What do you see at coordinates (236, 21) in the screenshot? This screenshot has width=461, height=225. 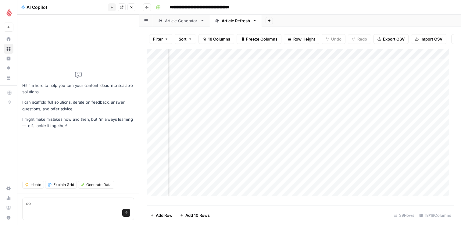 I see `div: Article Refresh` at bounding box center [236, 21].